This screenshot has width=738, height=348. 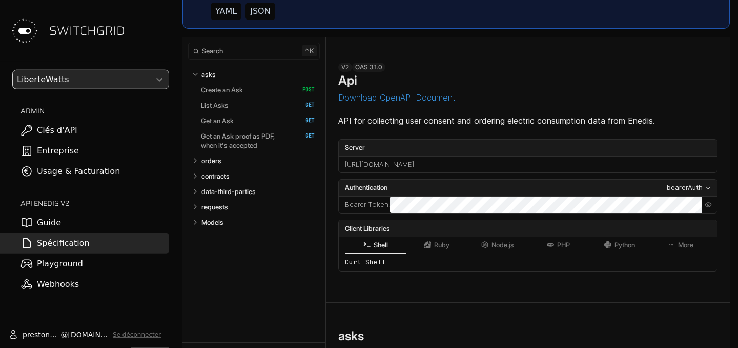 What do you see at coordinates (348, 80) in the screenshot?
I see `h1: Api` at bounding box center [348, 80].